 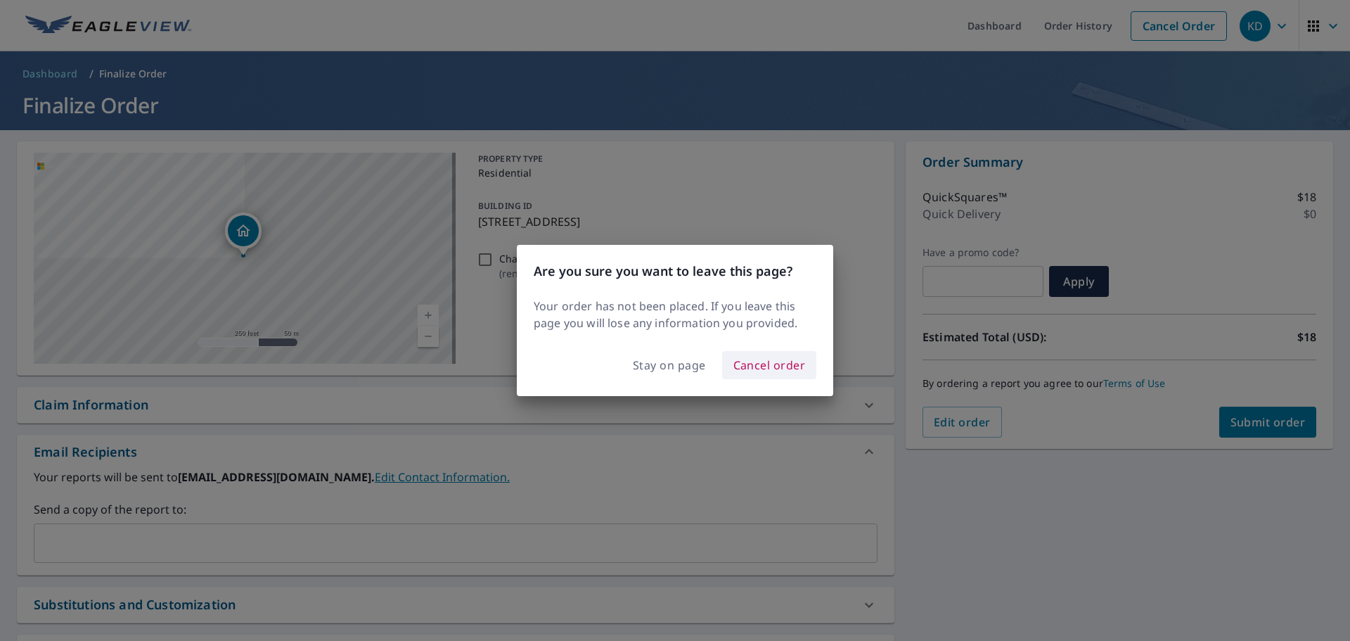 What do you see at coordinates (669, 365) in the screenshot?
I see `span: Stay on page` at bounding box center [669, 365].